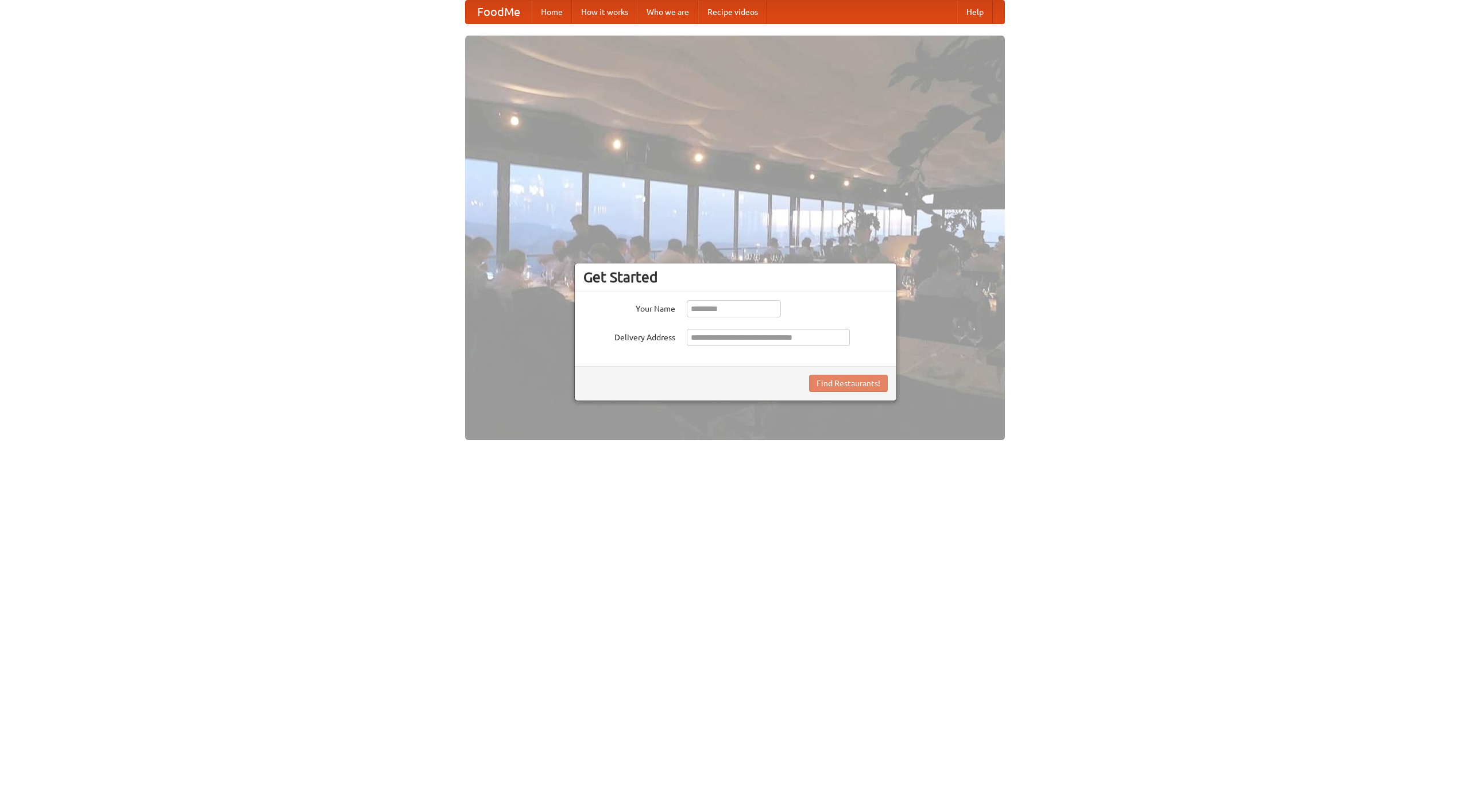 This screenshot has width=1470, height=812. Describe the element at coordinates (974, 12) in the screenshot. I see `a: Help` at that location.